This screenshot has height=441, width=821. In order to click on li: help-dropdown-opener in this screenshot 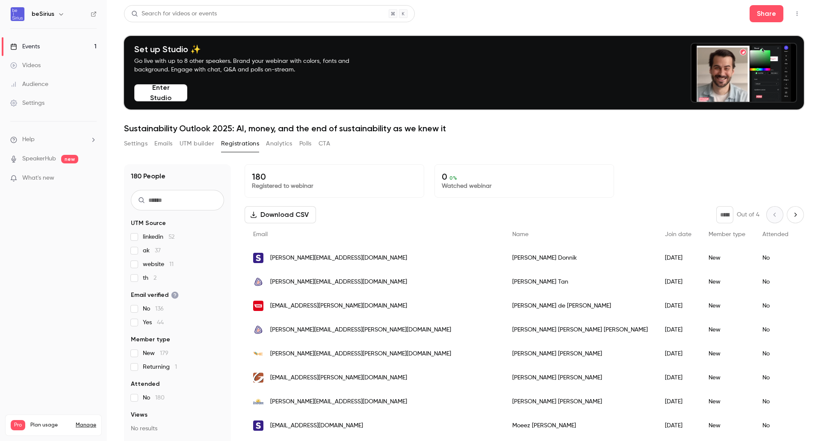, I will do `click(53, 139)`.